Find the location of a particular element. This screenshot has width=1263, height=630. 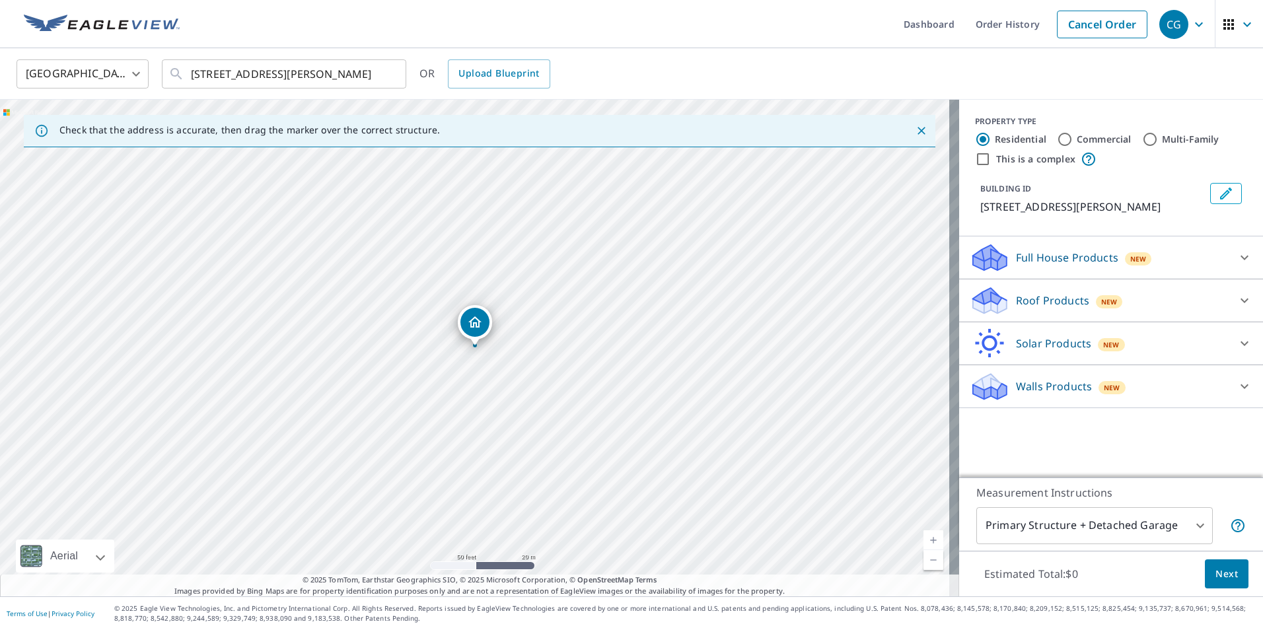

a: Current Level 19, Zoom In is located at coordinates (934, 540).